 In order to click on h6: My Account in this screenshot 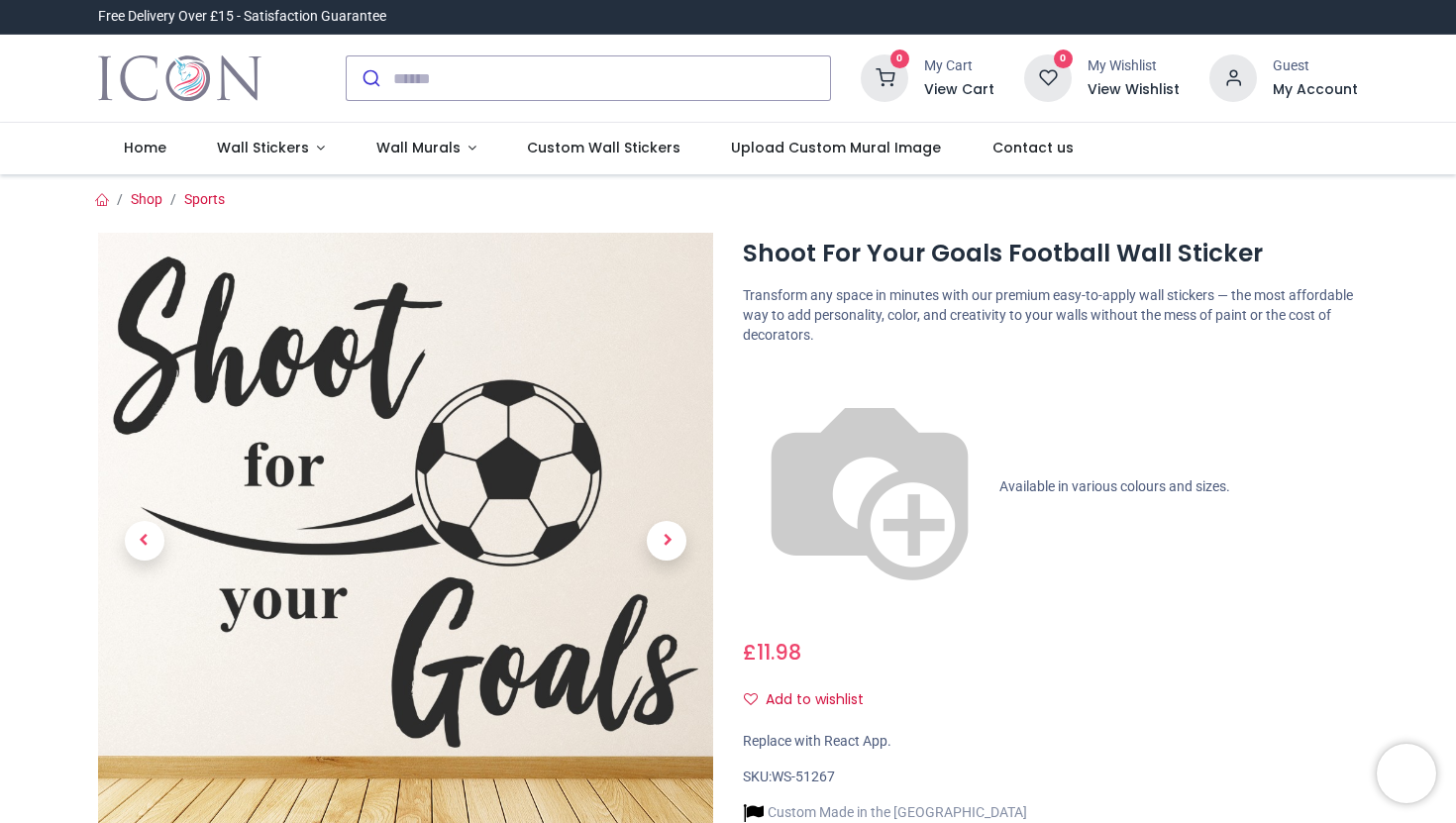, I will do `click(1315, 90)`.